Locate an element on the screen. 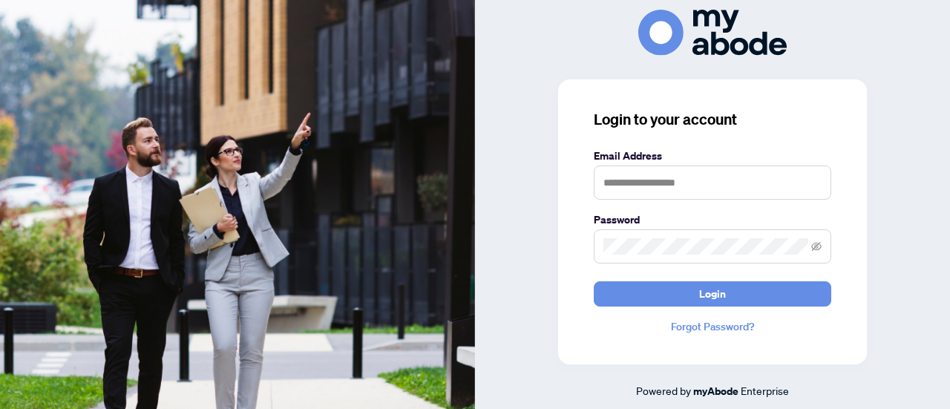 This screenshot has height=409, width=950. label: Password is located at coordinates (712, 220).